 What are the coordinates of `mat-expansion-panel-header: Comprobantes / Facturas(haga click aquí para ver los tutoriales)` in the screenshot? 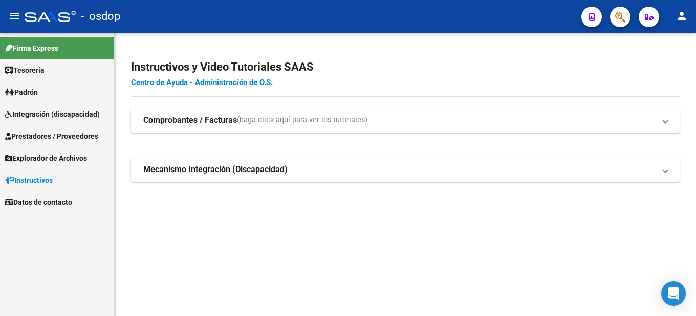 It's located at (405, 120).